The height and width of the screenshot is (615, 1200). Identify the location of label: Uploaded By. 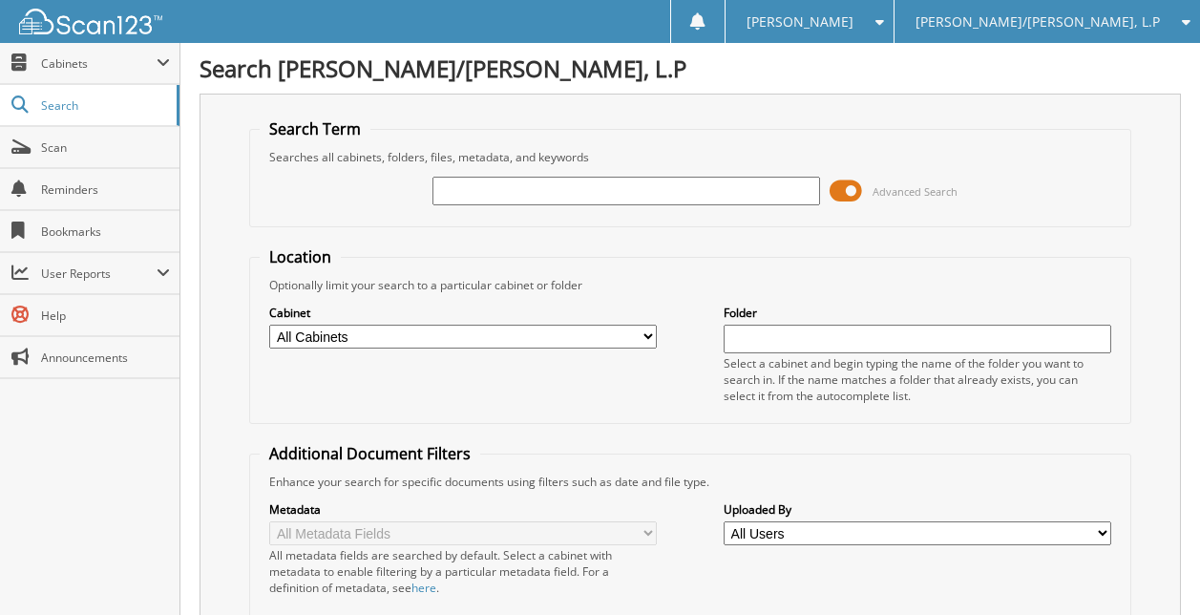
(917, 509).